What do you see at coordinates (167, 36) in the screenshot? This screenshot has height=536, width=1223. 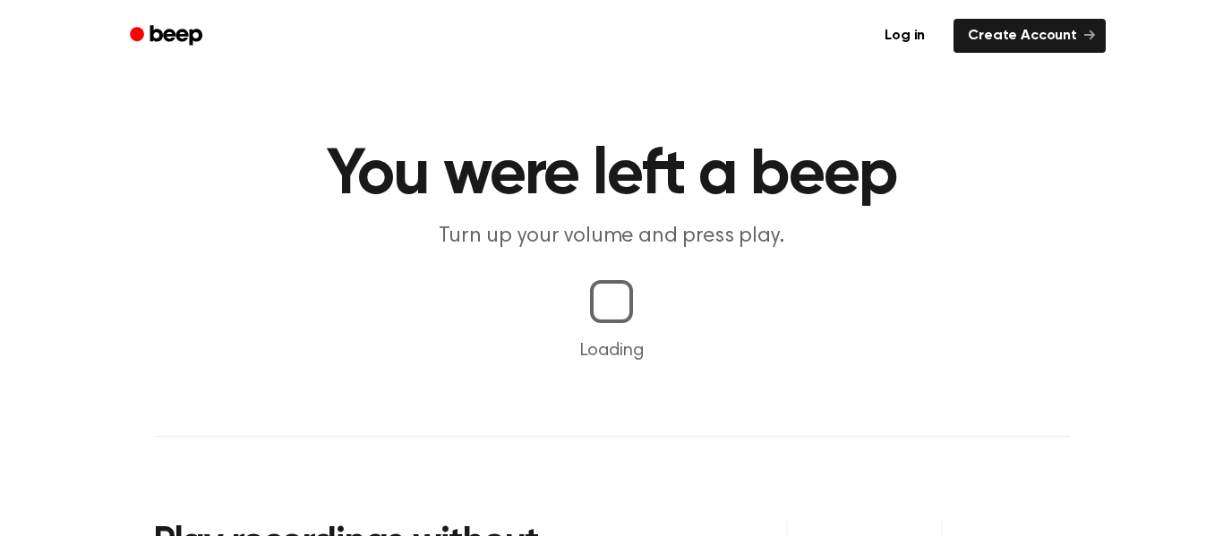 I see `a: Beep` at bounding box center [167, 36].